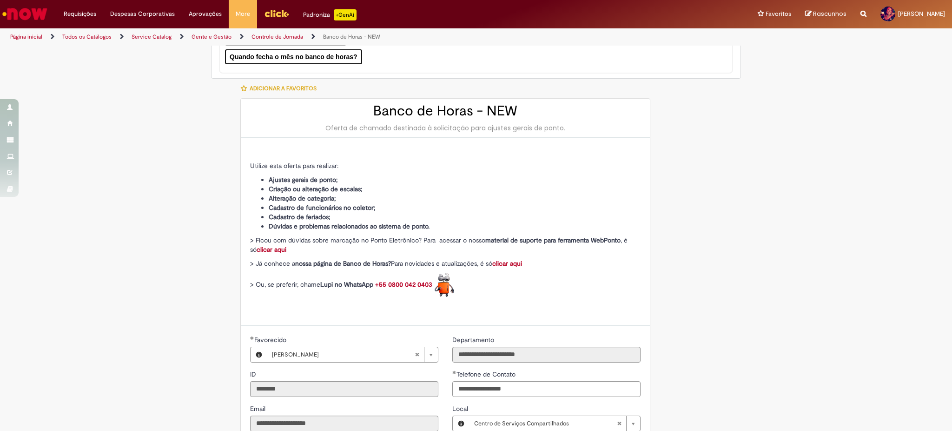  I want to click on p: +GenAi, so click(345, 15).